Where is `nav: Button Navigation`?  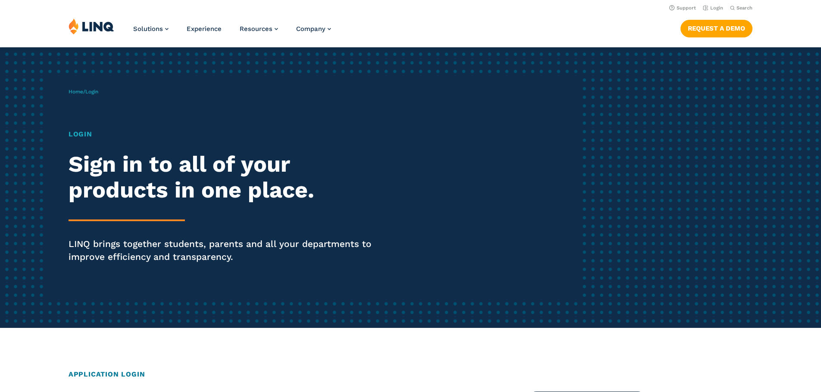
nav: Button Navigation is located at coordinates (716, 28).